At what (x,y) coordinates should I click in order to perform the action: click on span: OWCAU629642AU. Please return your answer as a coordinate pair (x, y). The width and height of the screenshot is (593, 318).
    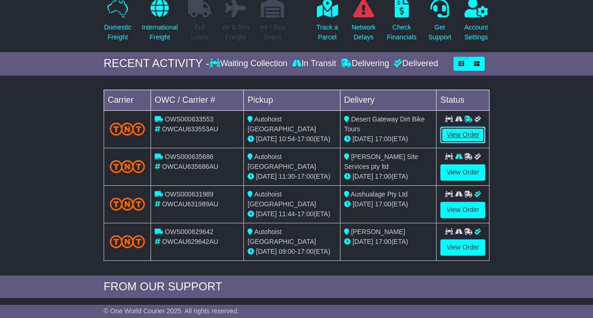
    Looking at the image, I should click on (190, 241).